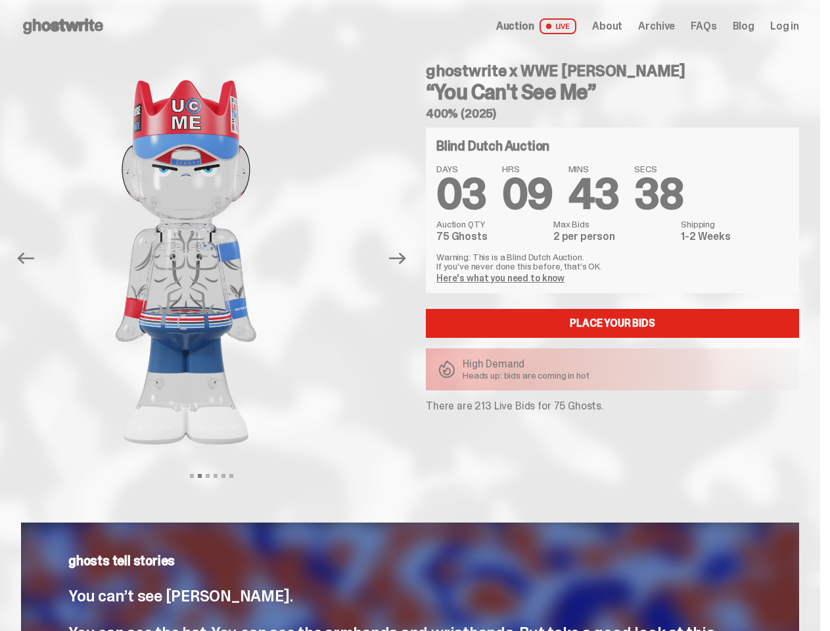 This screenshot has width=830, height=631. I want to click on button: View slide 3, so click(208, 476).